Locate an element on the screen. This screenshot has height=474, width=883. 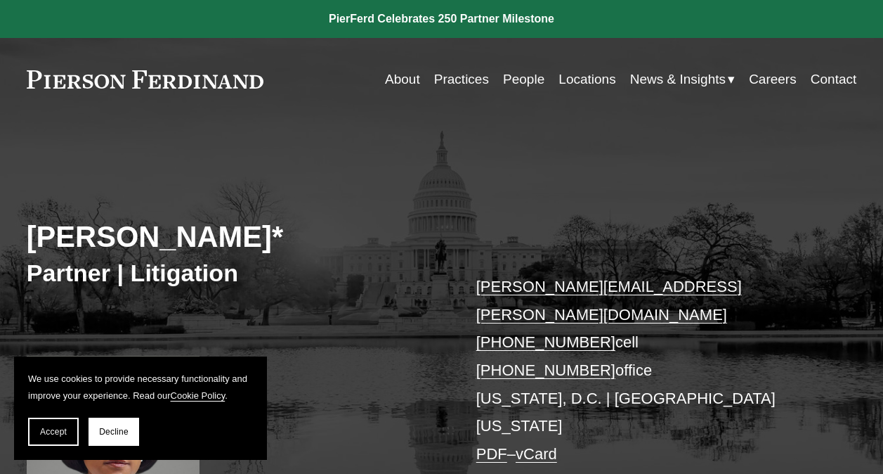
a: About is located at coordinates (403, 79).